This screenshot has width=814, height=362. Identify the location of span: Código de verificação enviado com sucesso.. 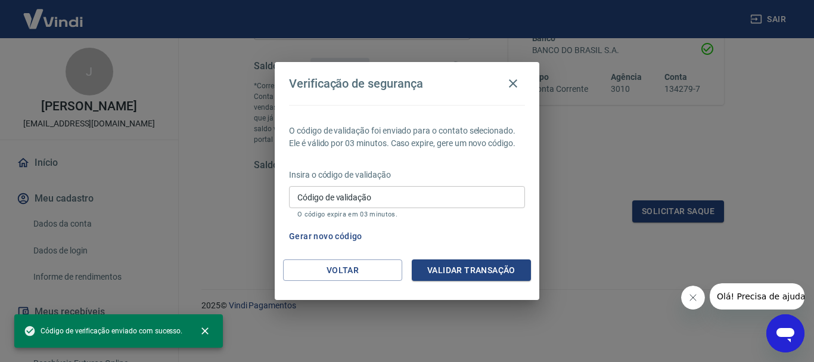
(103, 331).